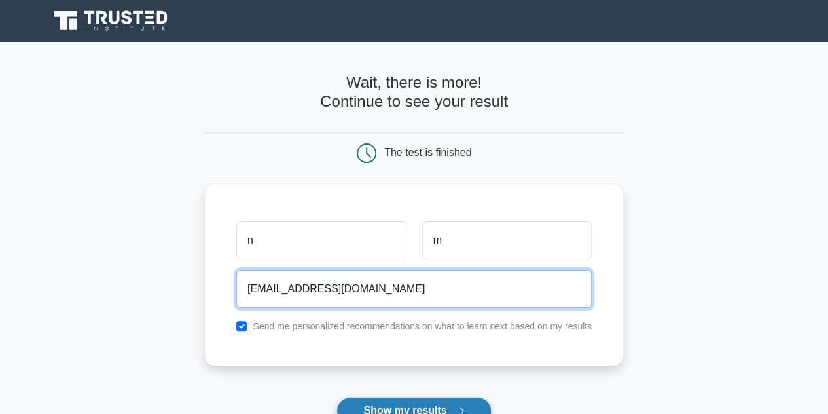  Describe the element at coordinates (507, 240) in the screenshot. I see `input: Last name` at that location.